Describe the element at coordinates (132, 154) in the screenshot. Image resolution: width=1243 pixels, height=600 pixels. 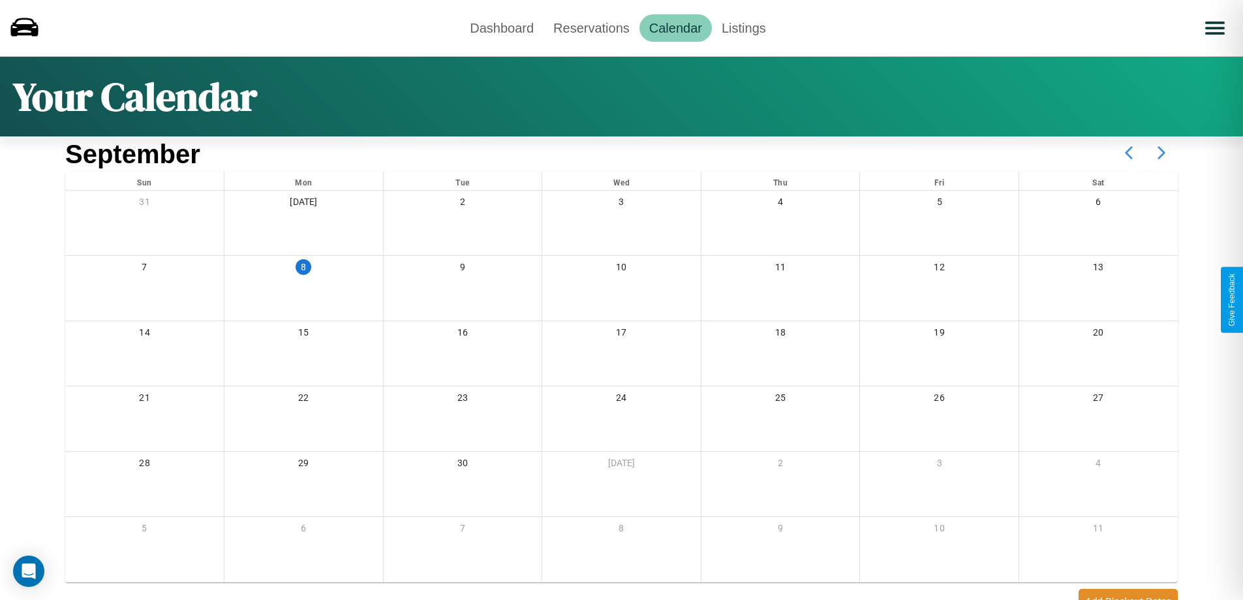
I see `h2: September` at that location.